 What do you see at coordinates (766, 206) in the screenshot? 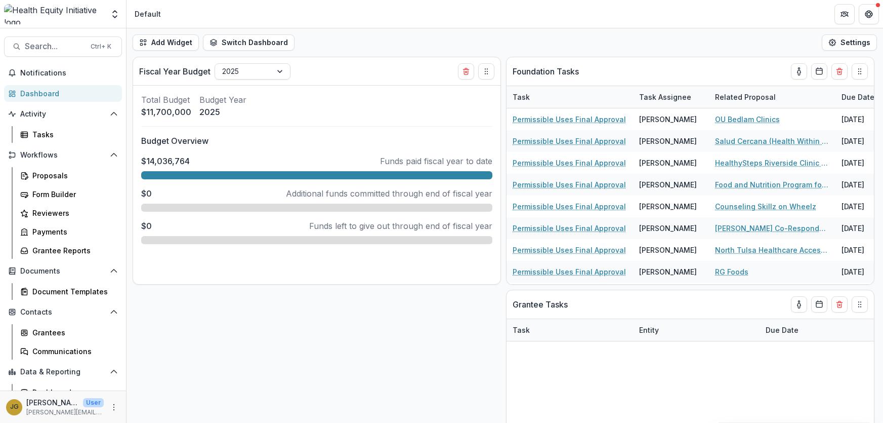
I see `a: Counseling Skillz on Wheelz` at bounding box center [766, 206].